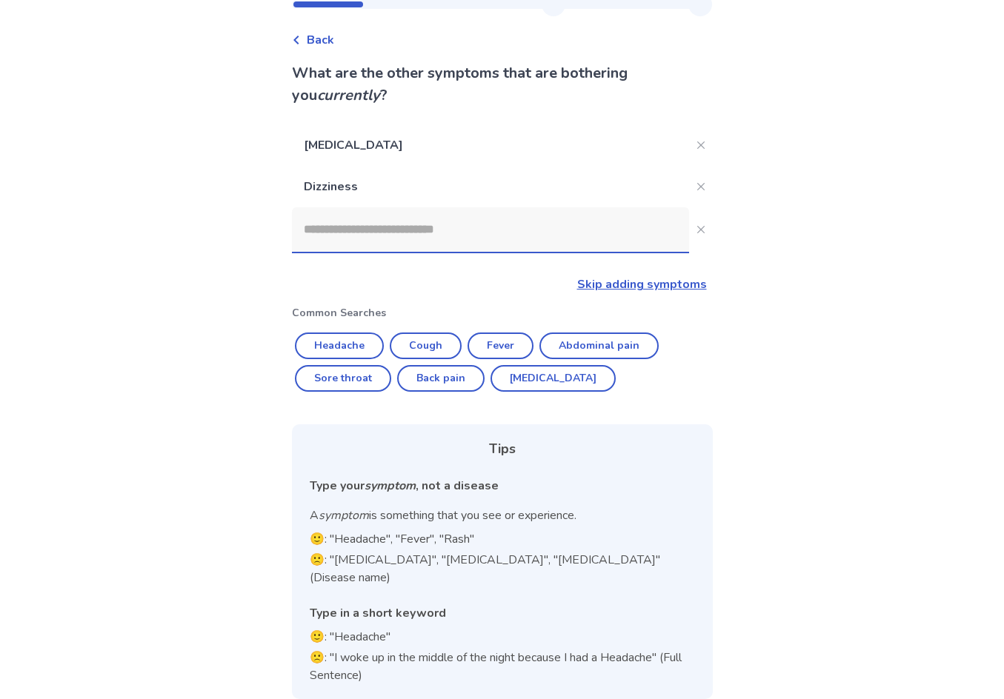  Describe the element at coordinates (502, 313) in the screenshot. I see `p: Common Searches` at that location.